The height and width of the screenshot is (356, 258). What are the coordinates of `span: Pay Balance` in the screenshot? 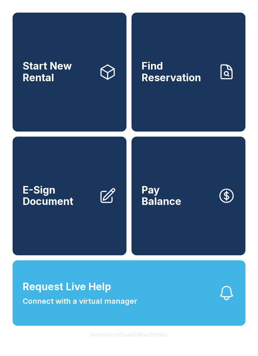 It's located at (161, 196).